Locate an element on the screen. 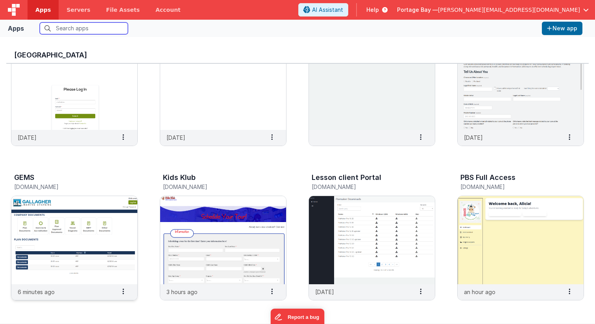 Image resolution: width=595 pixels, height=324 pixels. span: Help is located at coordinates (373, 10).